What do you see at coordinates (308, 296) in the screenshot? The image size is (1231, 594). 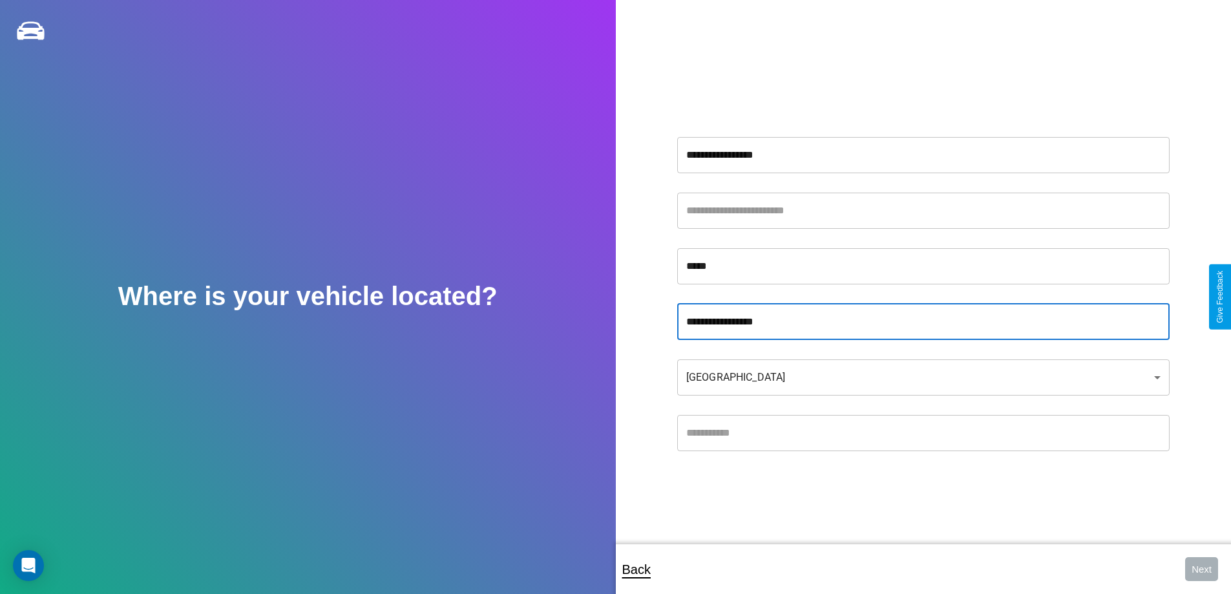 I see `h2: Where is your vehicle located?` at bounding box center [308, 296].